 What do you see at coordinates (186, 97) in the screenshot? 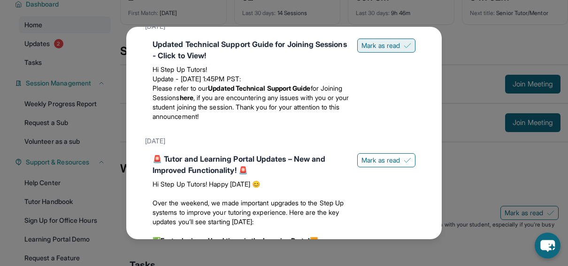
I see `a: here` at bounding box center [186, 97].